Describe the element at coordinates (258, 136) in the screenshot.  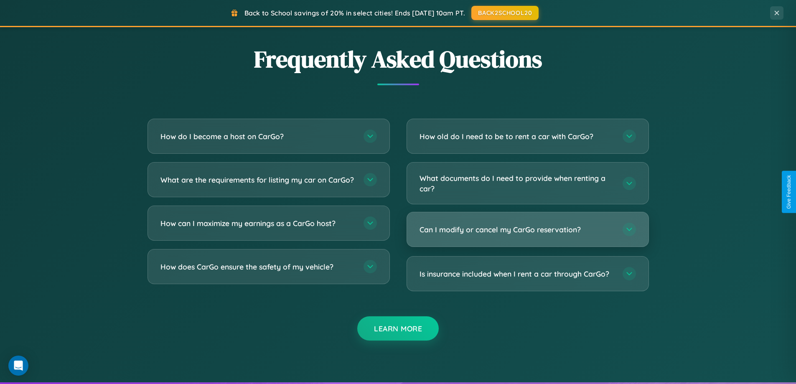
I see `h3: How do I become a host on CarGo?` at that location.